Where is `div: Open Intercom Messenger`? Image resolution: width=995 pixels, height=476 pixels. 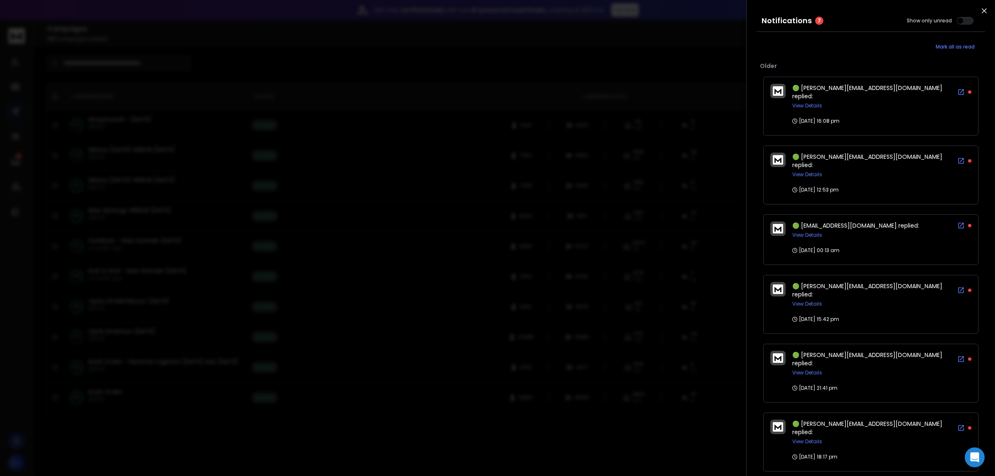
div: Open Intercom Messenger is located at coordinates (975, 457).